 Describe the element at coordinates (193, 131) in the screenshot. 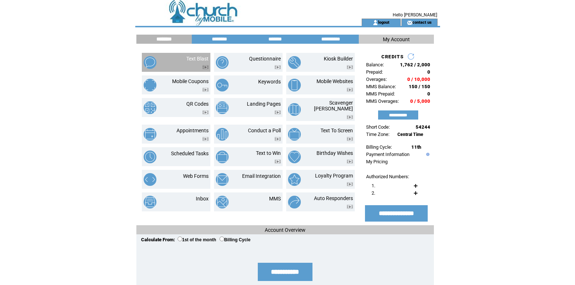

I see `a: Appointments` at that location.